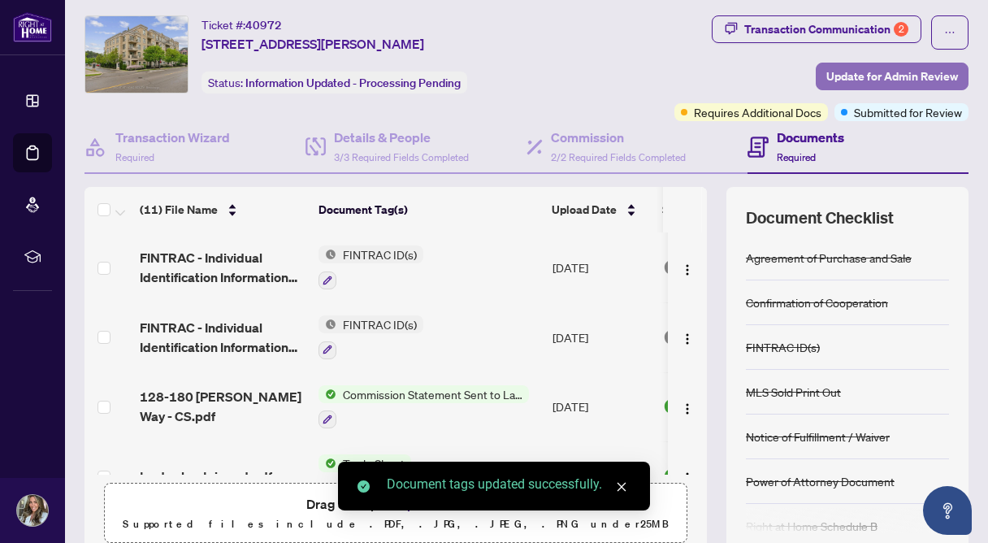 The width and height of the screenshot is (988, 543). I want to click on span: Update for Admin Review, so click(892, 76).